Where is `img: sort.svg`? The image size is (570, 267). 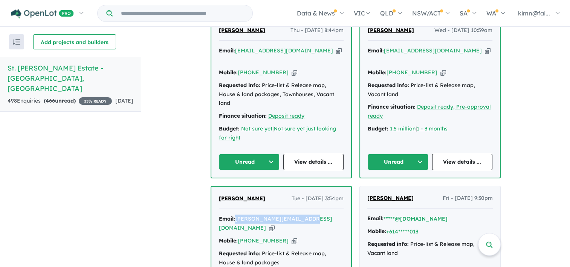
img: sort.svg is located at coordinates (17, 42).